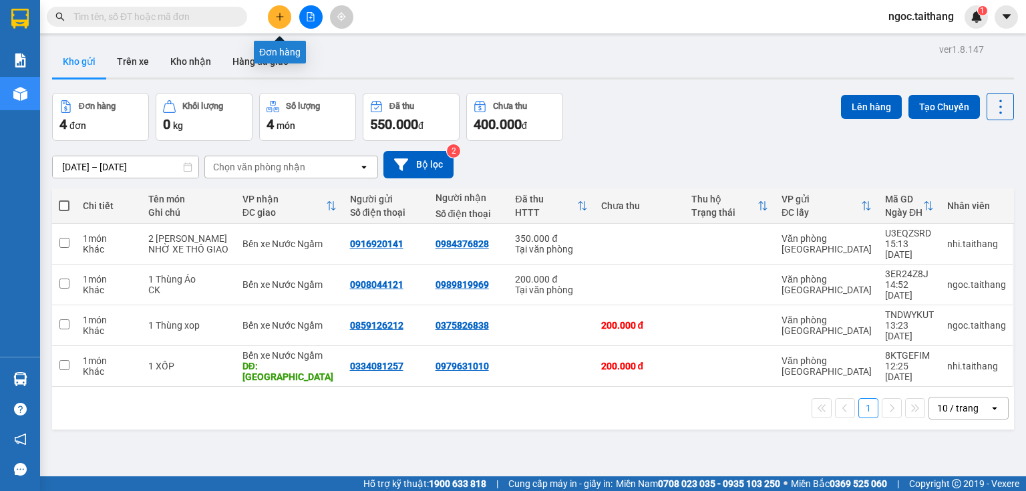 This screenshot has height=491, width=1026. Describe the element at coordinates (871, 107) in the screenshot. I see `button: Lên hàng` at that location.